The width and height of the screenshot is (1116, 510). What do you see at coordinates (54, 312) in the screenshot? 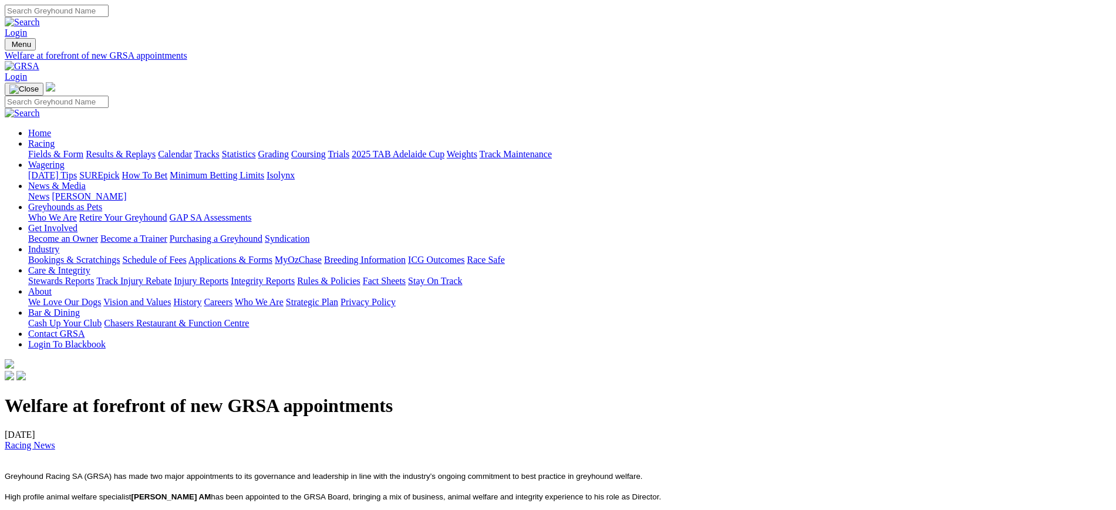
I see `a: Bar & Dining` at bounding box center [54, 312].